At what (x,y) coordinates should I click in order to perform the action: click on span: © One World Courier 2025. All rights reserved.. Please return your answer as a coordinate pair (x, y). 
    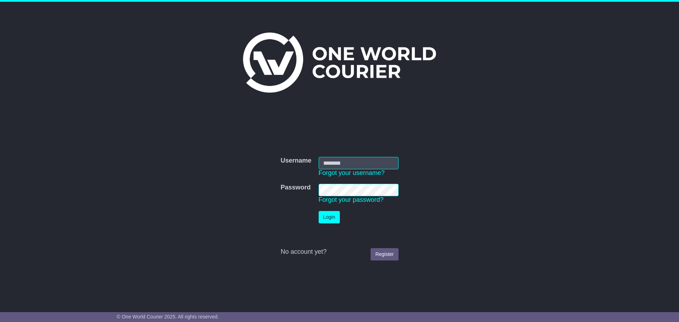
    Looking at the image, I should click on (168, 317).